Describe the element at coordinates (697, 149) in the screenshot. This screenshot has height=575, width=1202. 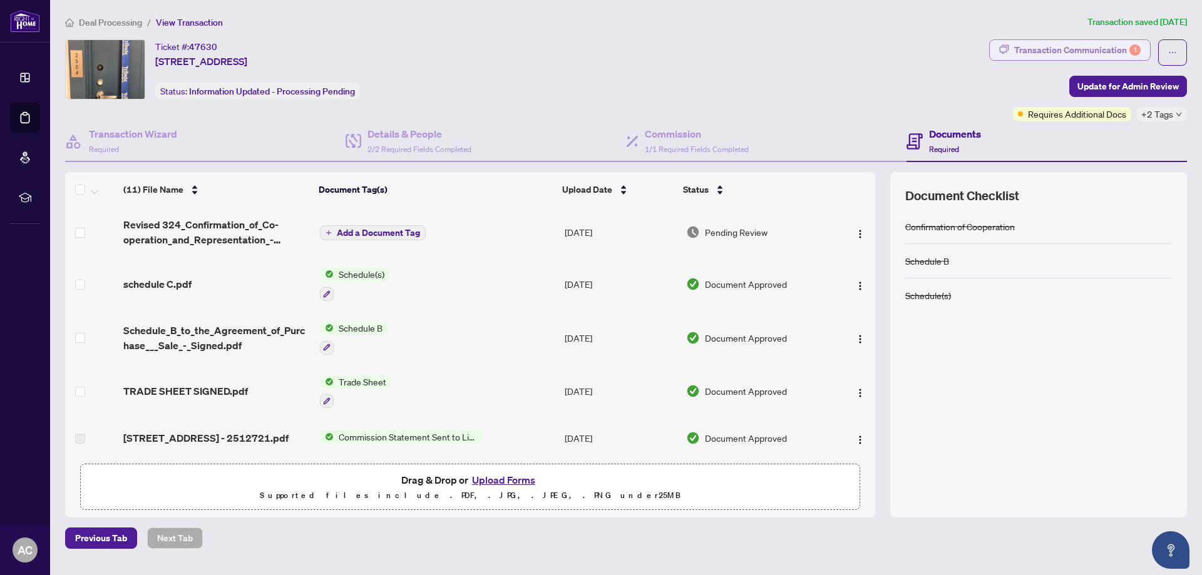
I see `span: 1/1 Required Fields Completed` at that location.